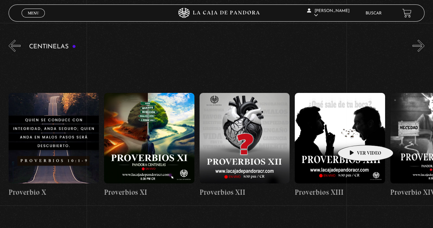 The width and height of the screenshot is (433, 228). Describe the element at coordinates (54, 192) in the screenshot. I see `h4: Proverbio X` at that location.